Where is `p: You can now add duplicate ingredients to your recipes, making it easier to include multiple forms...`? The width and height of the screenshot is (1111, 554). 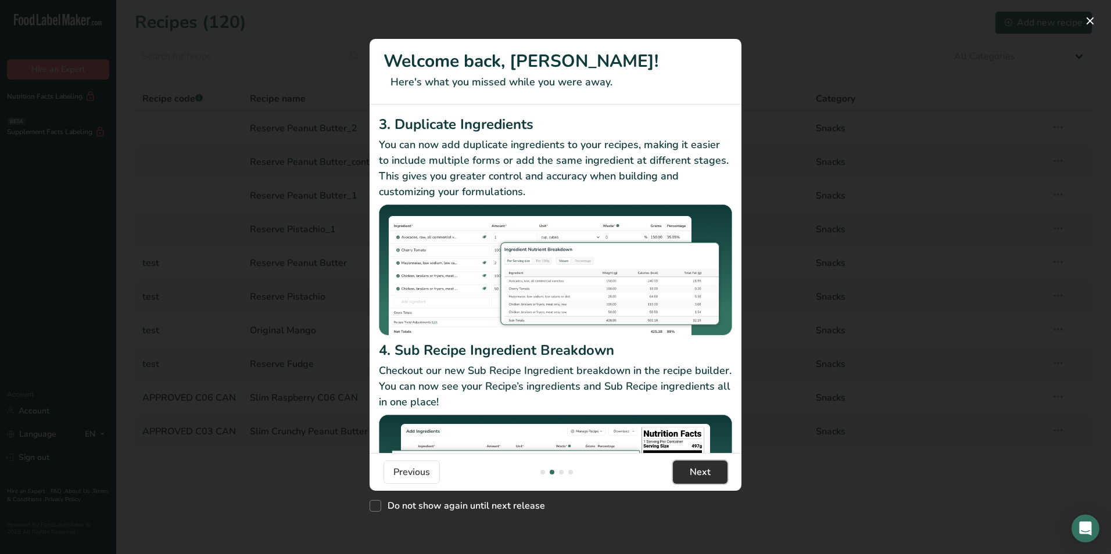
p: You can now add duplicate ingredients to your recipes, making it easier to include multiple forms... is located at coordinates (556, 169).